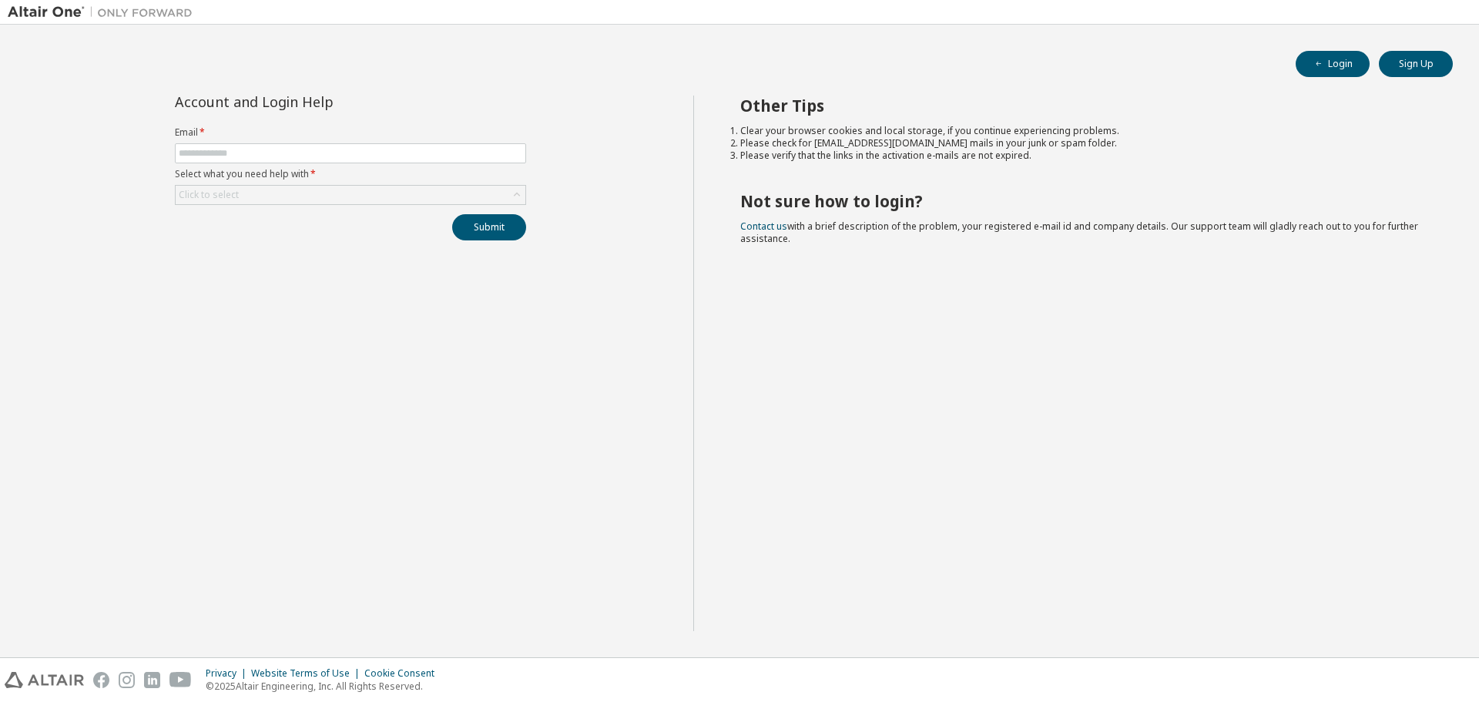  What do you see at coordinates (101, 679) in the screenshot?
I see `img: facebook.svg` at bounding box center [101, 679].